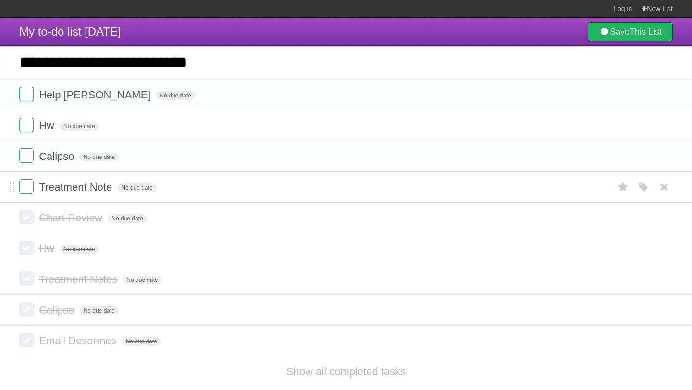 Image resolution: width=692 pixels, height=390 pixels. What do you see at coordinates (79, 279) in the screenshot?
I see `span: Treatment Notes` at bounding box center [79, 279].